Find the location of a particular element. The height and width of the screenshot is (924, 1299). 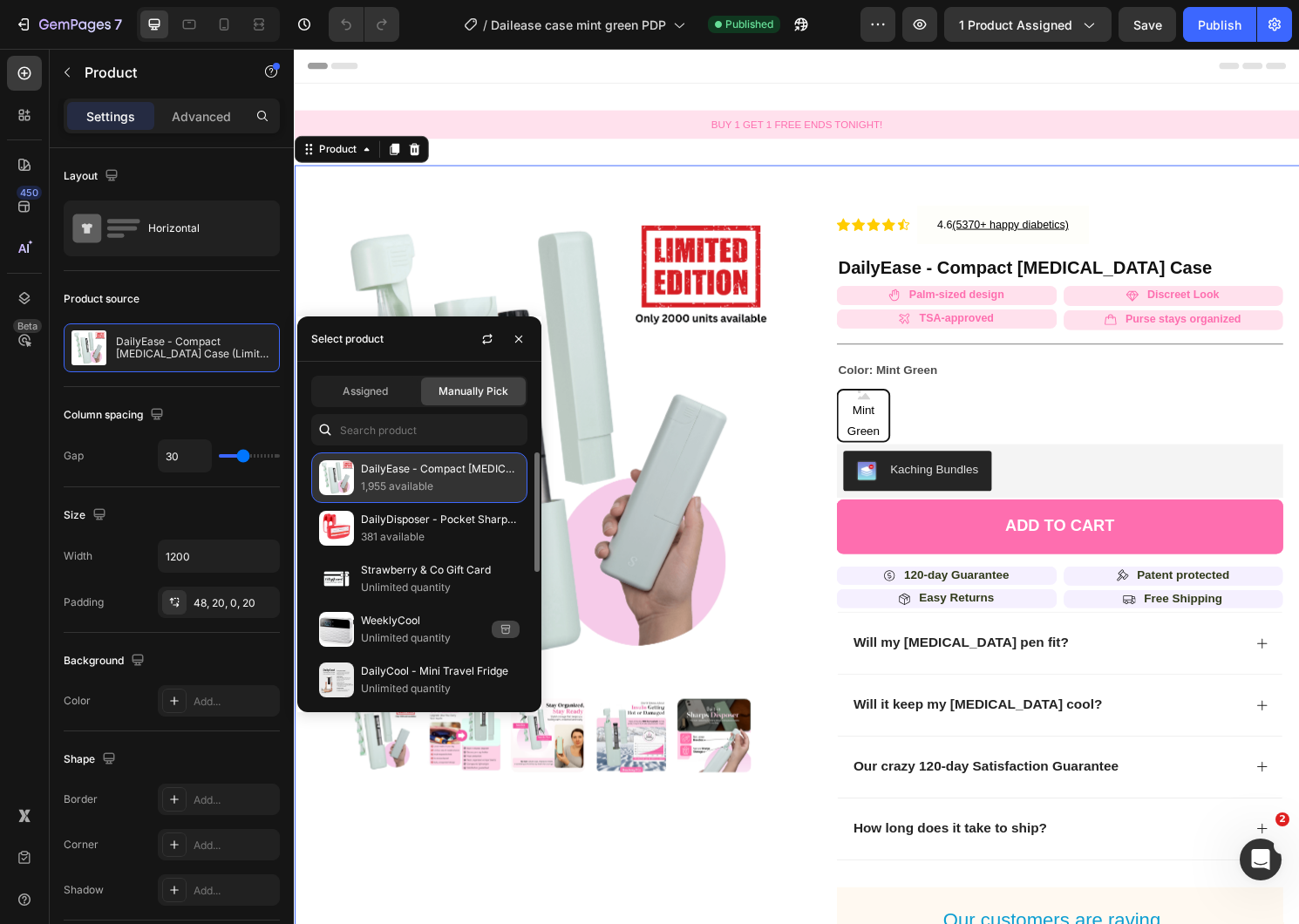

div: Product source is located at coordinates (101, 299).